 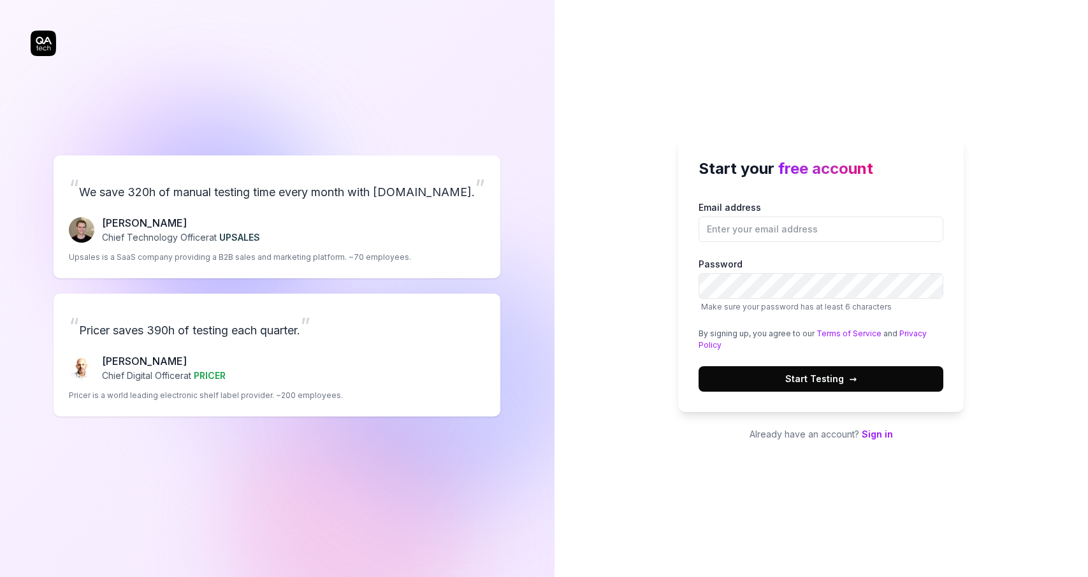 I want to click on a: Privacy Policy, so click(x=812, y=339).